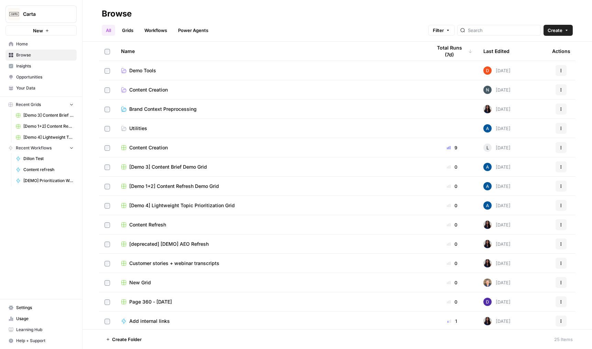 The height and width of the screenshot is (349, 592). Describe the element at coordinates (271, 71) in the screenshot. I see `a: Demo Tools` at that location.